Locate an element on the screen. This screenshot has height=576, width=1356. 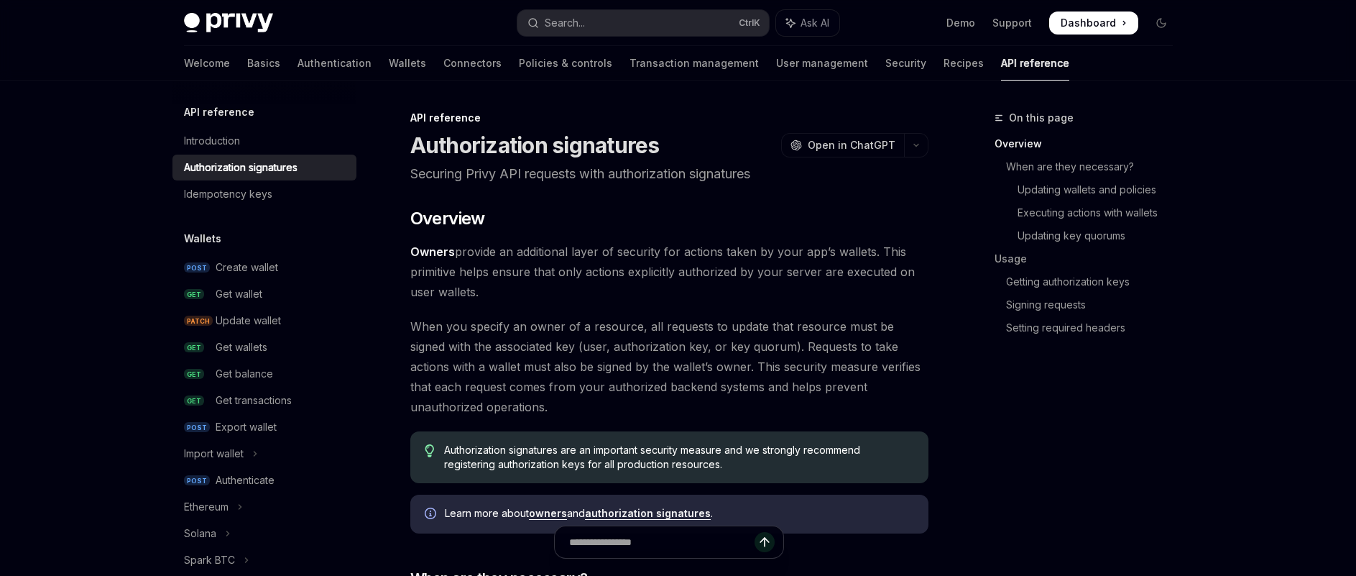
a: Owners is located at coordinates (433, 251).